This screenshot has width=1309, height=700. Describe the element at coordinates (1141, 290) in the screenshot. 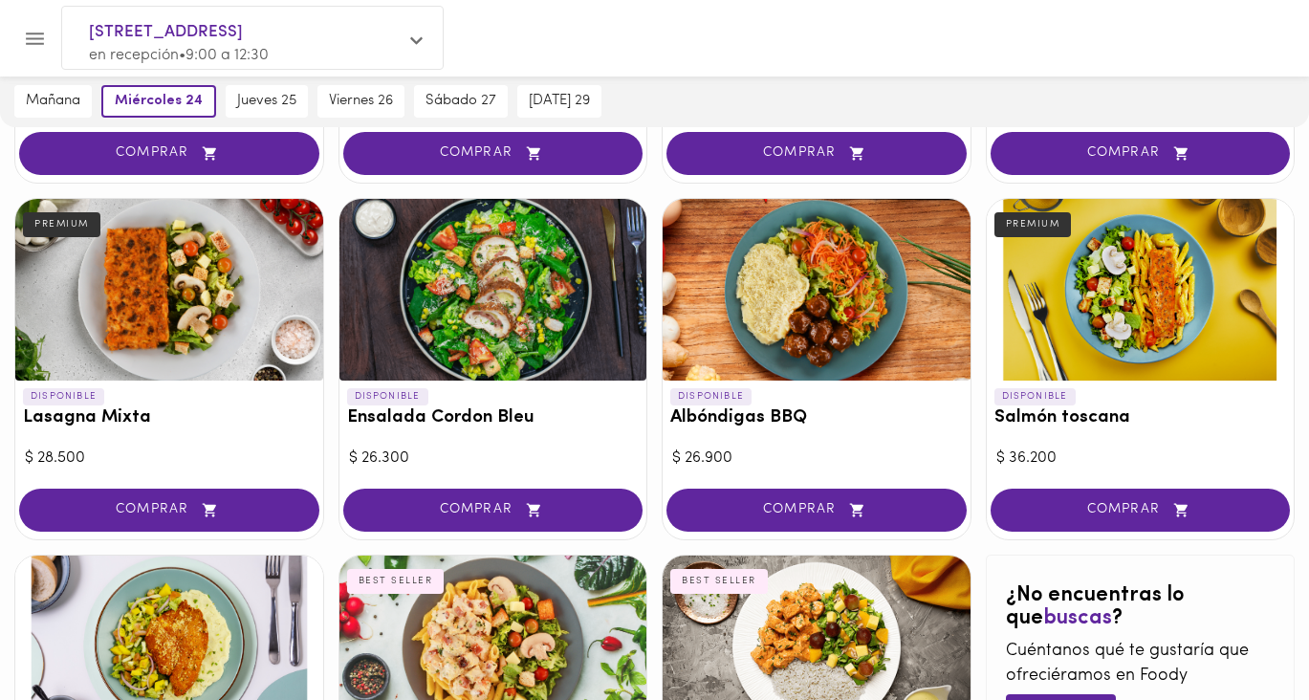

I see `div: Salmón toscana` at that location.